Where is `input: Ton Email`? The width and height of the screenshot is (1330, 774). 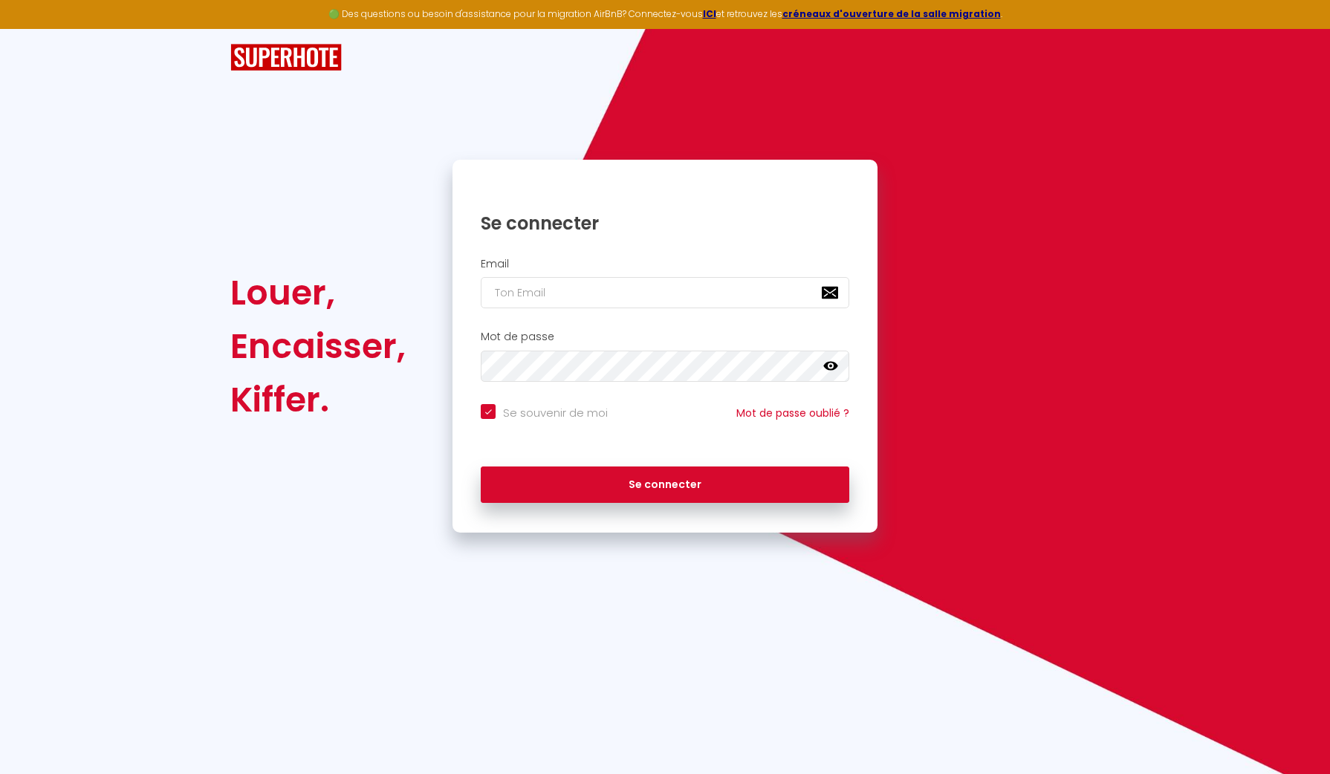
input: Ton Email is located at coordinates (665, 293).